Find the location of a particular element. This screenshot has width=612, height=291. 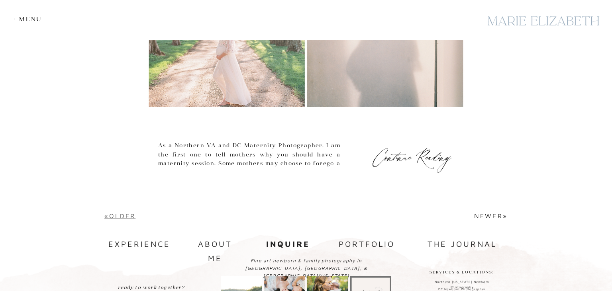

nav: experience is located at coordinates (138, 244).